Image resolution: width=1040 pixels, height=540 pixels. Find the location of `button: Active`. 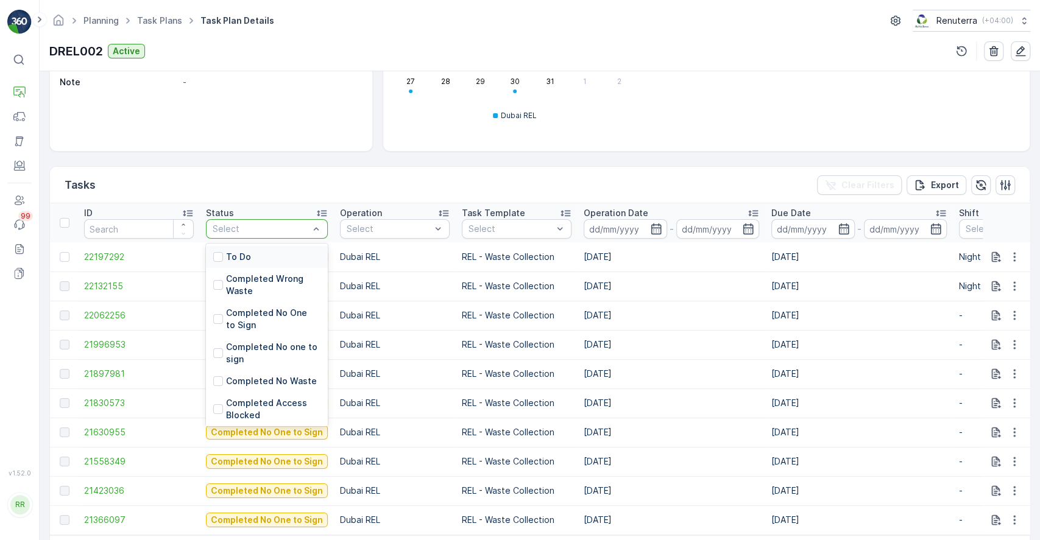

button: Active is located at coordinates (126, 51).